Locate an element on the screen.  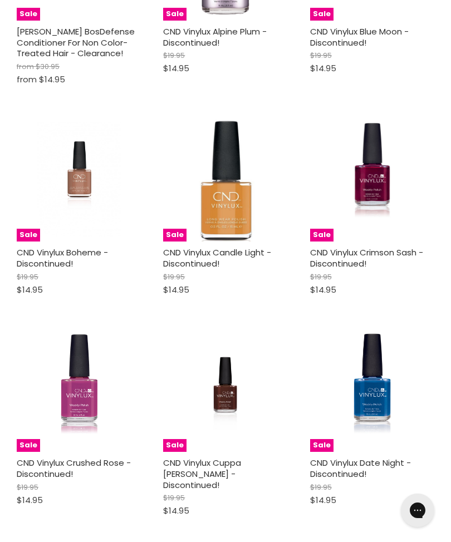
a: CND Vinylux Date Night - Discontinued!Sale is located at coordinates (372, 390).